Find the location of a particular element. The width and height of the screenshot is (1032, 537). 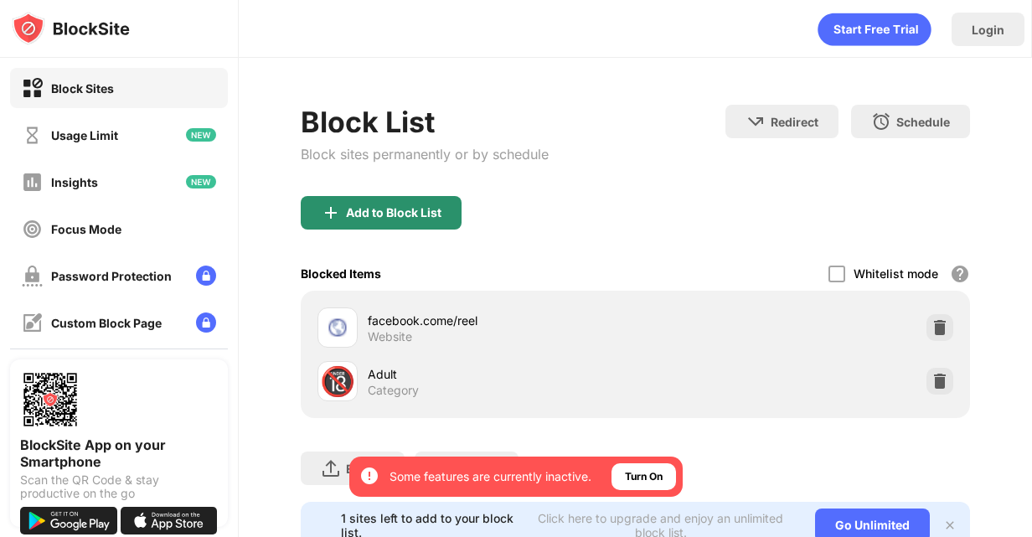

img: time-usage-off.svg is located at coordinates (32, 135).